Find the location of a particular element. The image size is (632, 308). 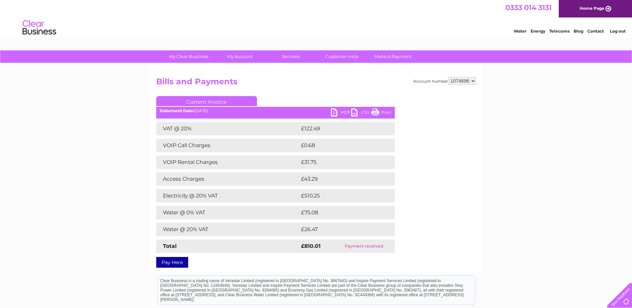

a: Customer Help is located at coordinates (342, 56).